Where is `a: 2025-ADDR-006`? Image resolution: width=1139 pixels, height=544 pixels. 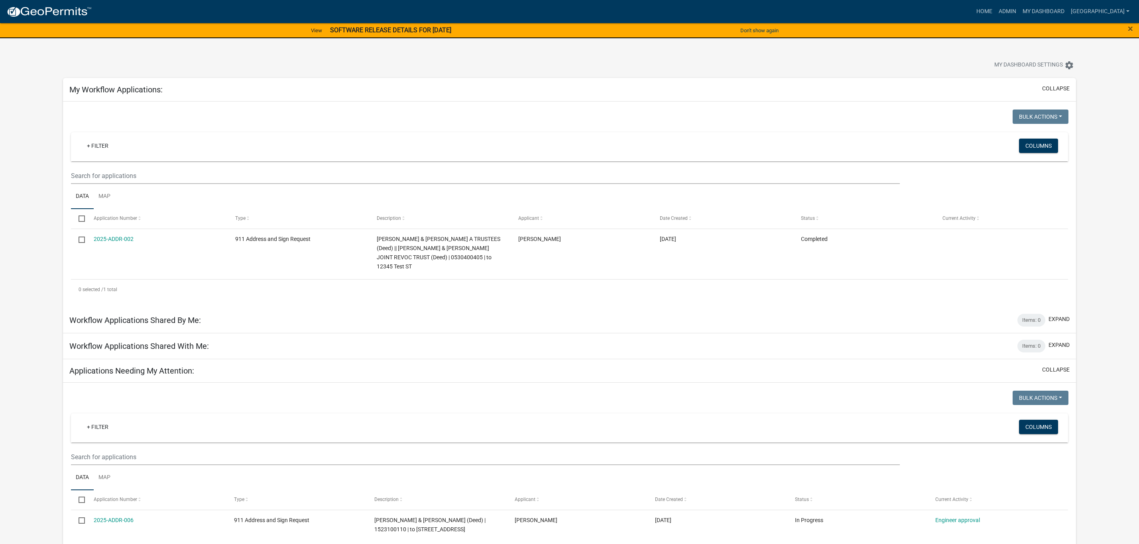 a: 2025-ADDR-006 is located at coordinates (114, 521).